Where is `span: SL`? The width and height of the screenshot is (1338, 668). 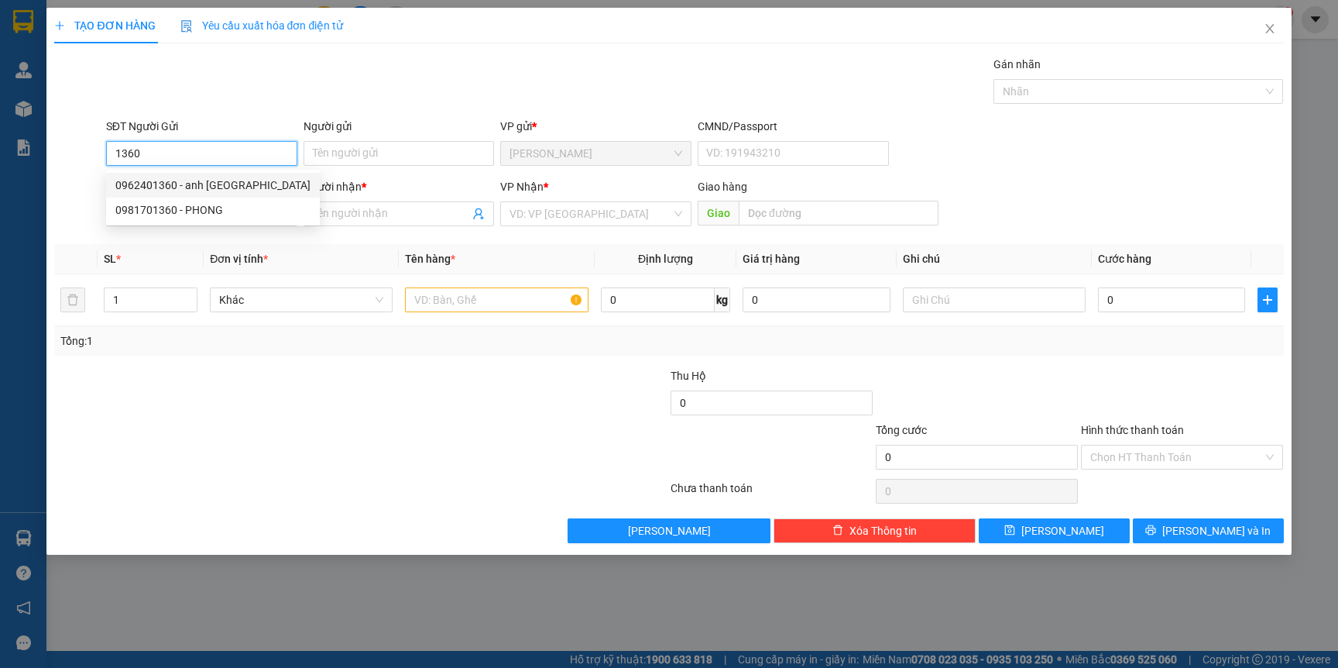 span: SL is located at coordinates (110, 259).